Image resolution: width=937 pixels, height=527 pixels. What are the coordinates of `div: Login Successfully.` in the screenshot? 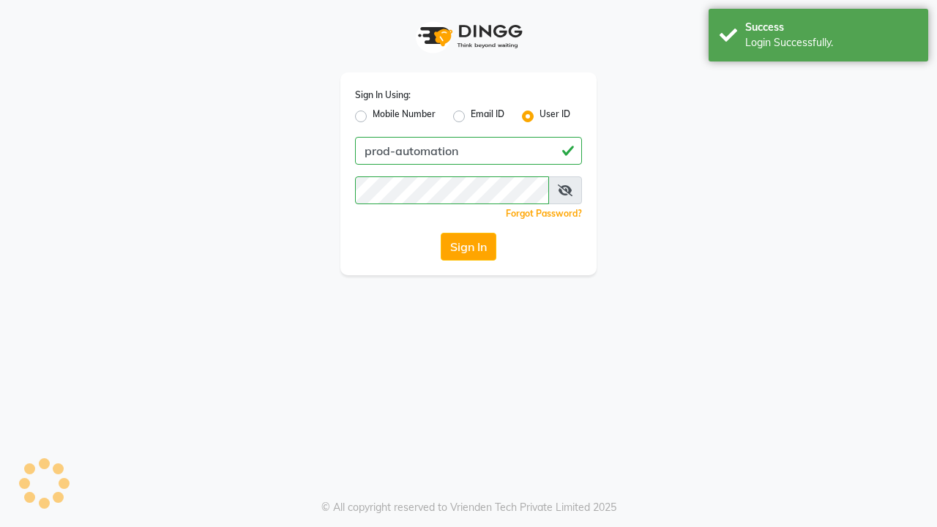 It's located at (831, 42).